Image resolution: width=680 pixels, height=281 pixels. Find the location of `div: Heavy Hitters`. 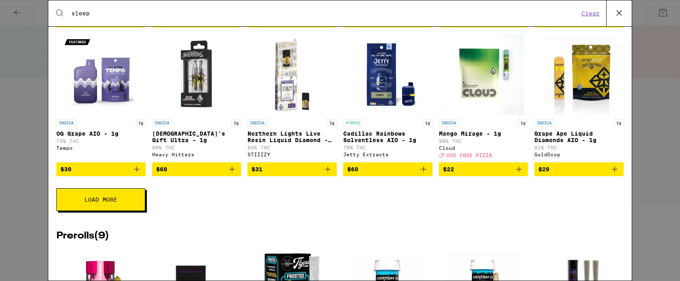

div: Heavy Hitters is located at coordinates (197, 155).